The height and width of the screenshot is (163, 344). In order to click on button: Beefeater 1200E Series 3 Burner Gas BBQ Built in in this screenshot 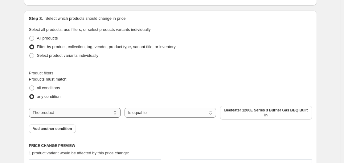, I will do `click(266, 113)`.